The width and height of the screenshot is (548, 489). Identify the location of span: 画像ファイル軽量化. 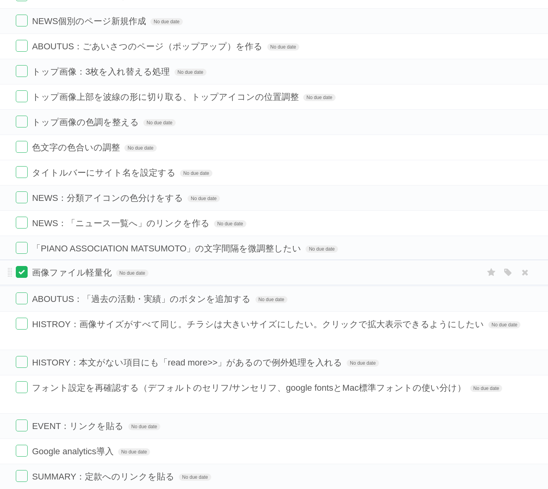
(73, 273).